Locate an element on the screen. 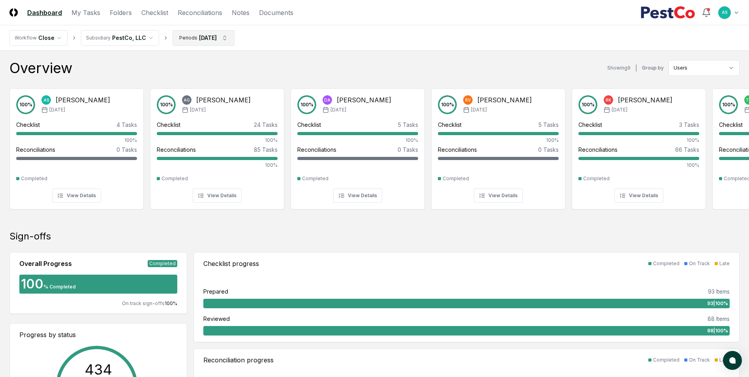  div: 4 Tasks is located at coordinates (127, 124).